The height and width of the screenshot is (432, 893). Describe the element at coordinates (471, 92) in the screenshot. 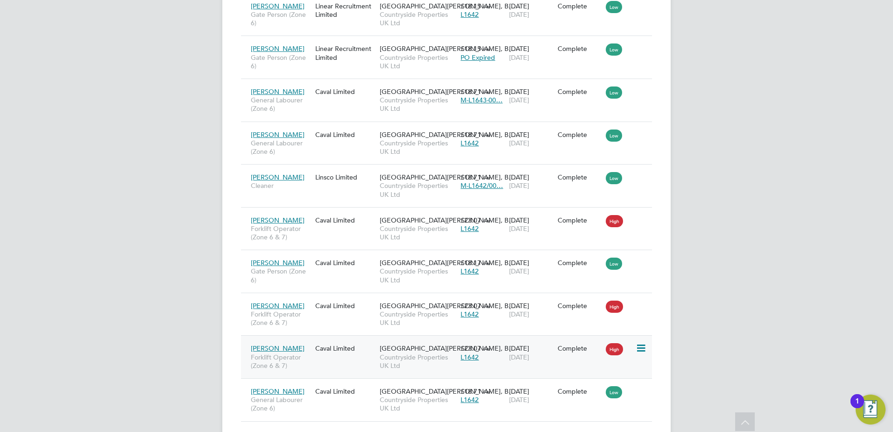

I see `span: £18.71` at that location.